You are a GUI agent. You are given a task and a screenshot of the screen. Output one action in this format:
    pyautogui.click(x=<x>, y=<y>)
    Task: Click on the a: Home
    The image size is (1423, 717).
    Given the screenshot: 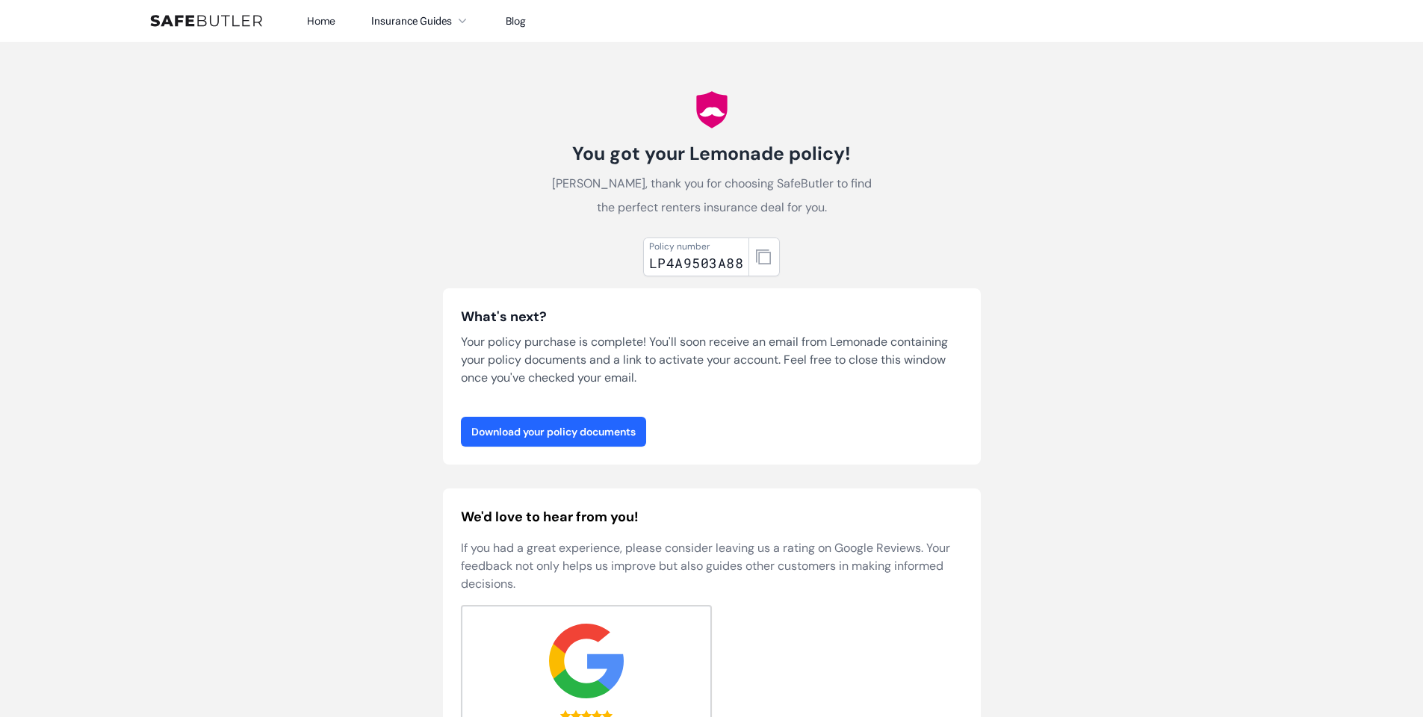 What is the action you would take?
    pyautogui.click(x=321, y=21)
    